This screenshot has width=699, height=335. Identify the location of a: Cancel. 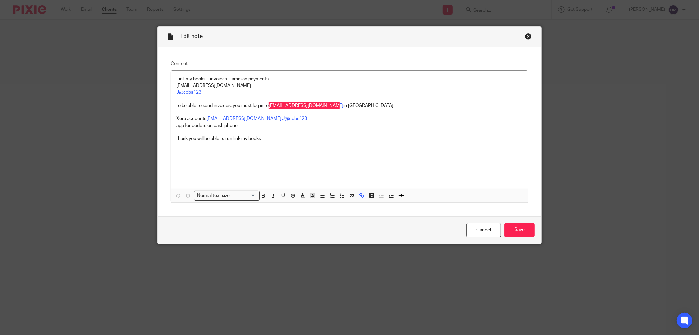
(484, 230).